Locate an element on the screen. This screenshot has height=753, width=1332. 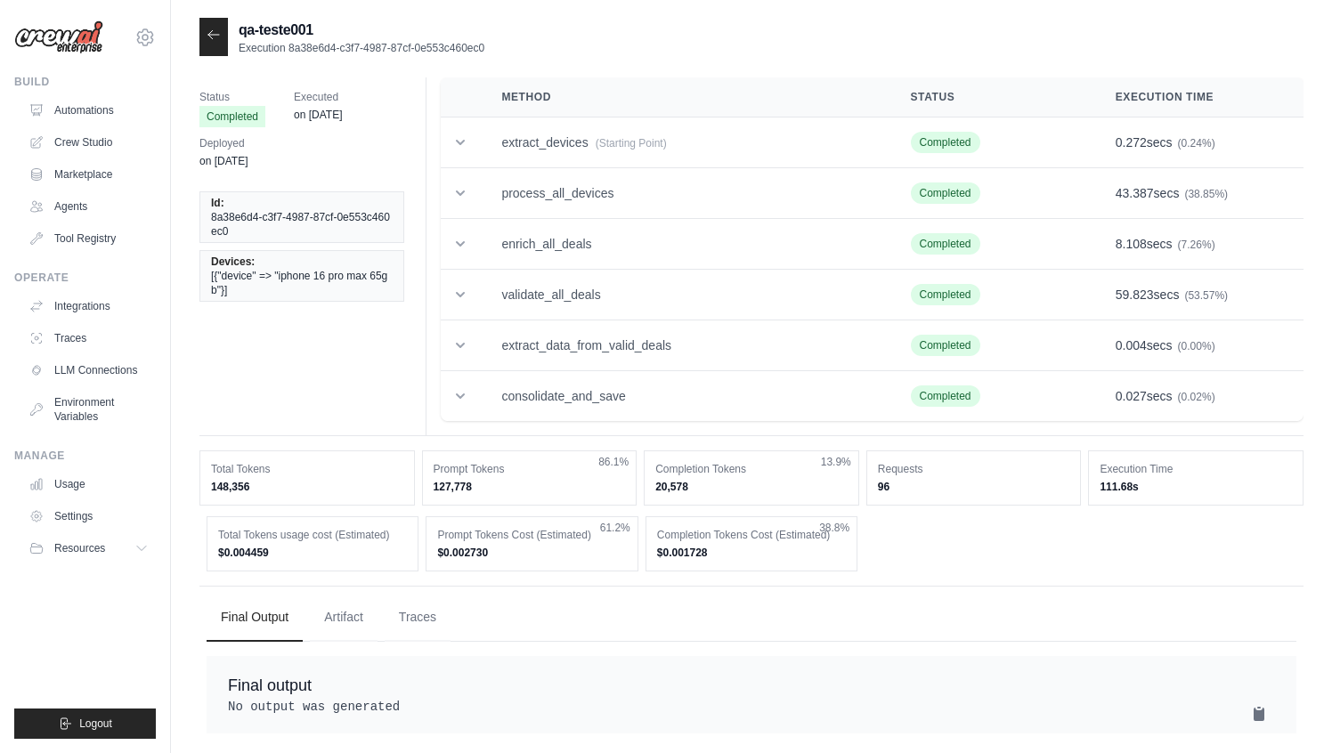
dt: Execution Time is located at coordinates (1196, 469).